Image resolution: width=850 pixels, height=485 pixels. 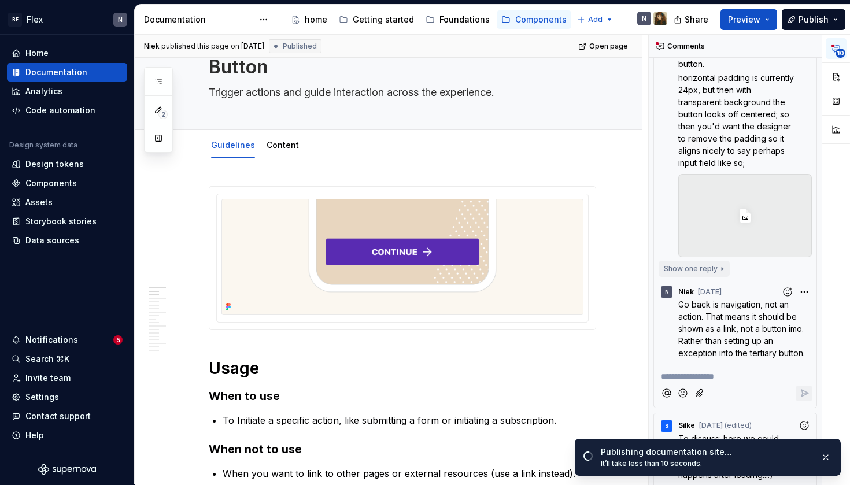 I want to click on div: Foundations, so click(x=464, y=20).